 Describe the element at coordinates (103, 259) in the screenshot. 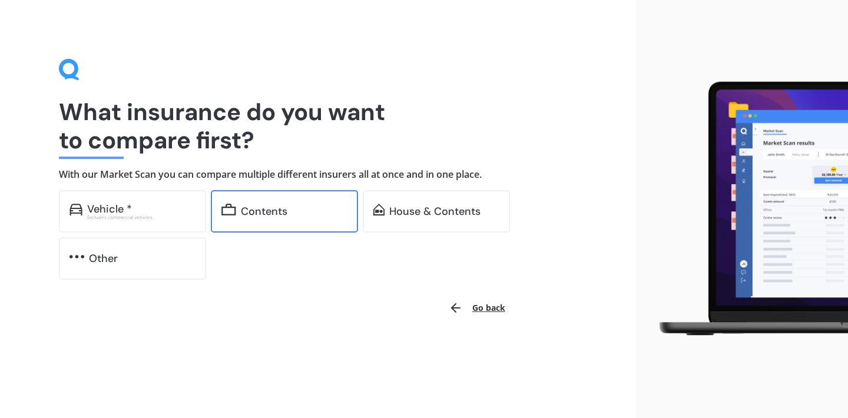

I see `div: Other` at that location.